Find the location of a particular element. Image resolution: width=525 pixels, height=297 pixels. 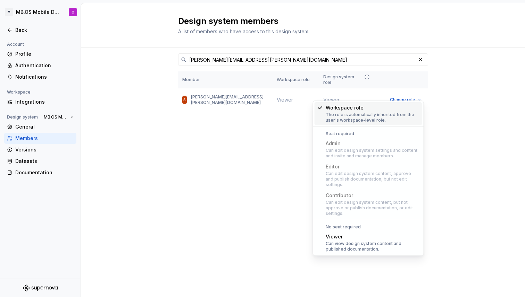

div: Account is located at coordinates (15, 44).